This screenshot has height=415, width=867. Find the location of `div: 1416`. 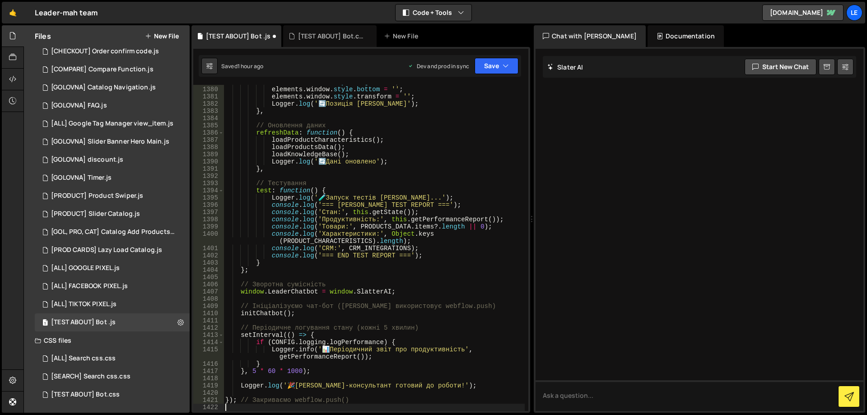

div: 1416 is located at coordinates (209, 364).